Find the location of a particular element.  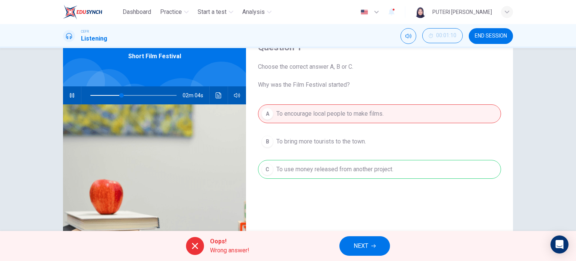

span: Practice is located at coordinates (171, 12).